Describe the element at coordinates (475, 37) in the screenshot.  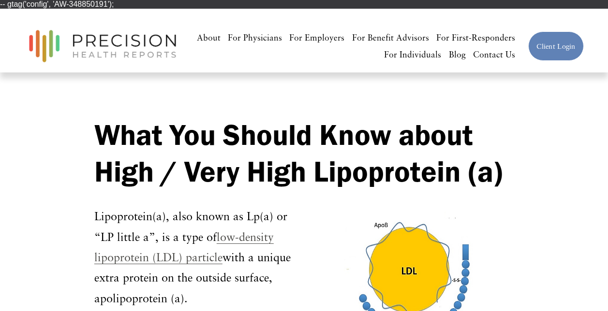
I see `a: For First-Responders` at that location.